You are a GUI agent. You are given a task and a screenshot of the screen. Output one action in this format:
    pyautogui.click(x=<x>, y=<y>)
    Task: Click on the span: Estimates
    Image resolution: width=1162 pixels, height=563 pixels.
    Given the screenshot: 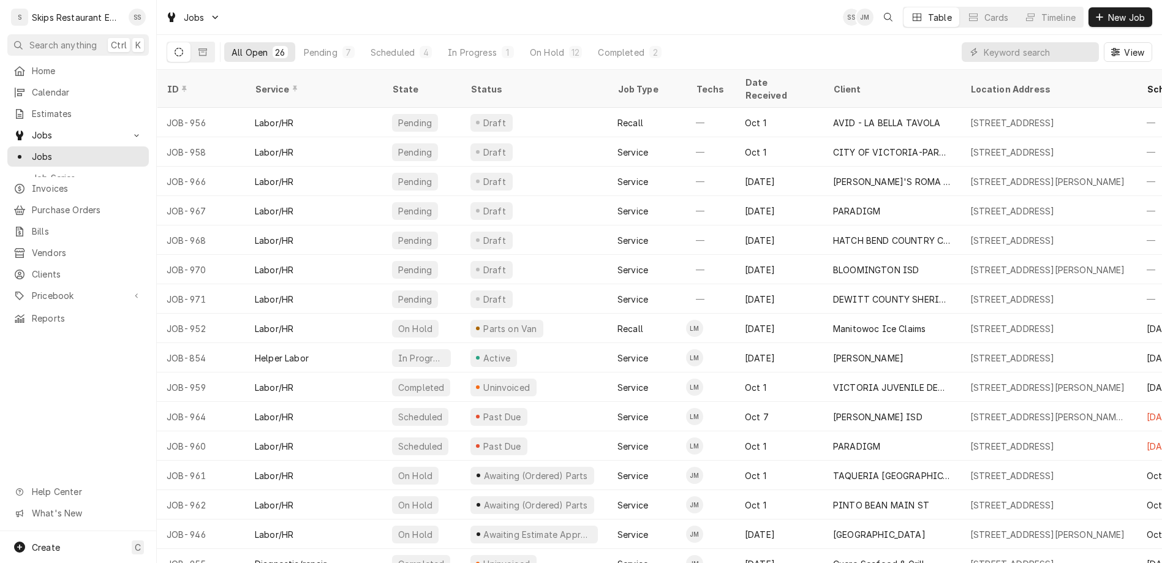 What is the action you would take?
    pyautogui.click(x=87, y=113)
    